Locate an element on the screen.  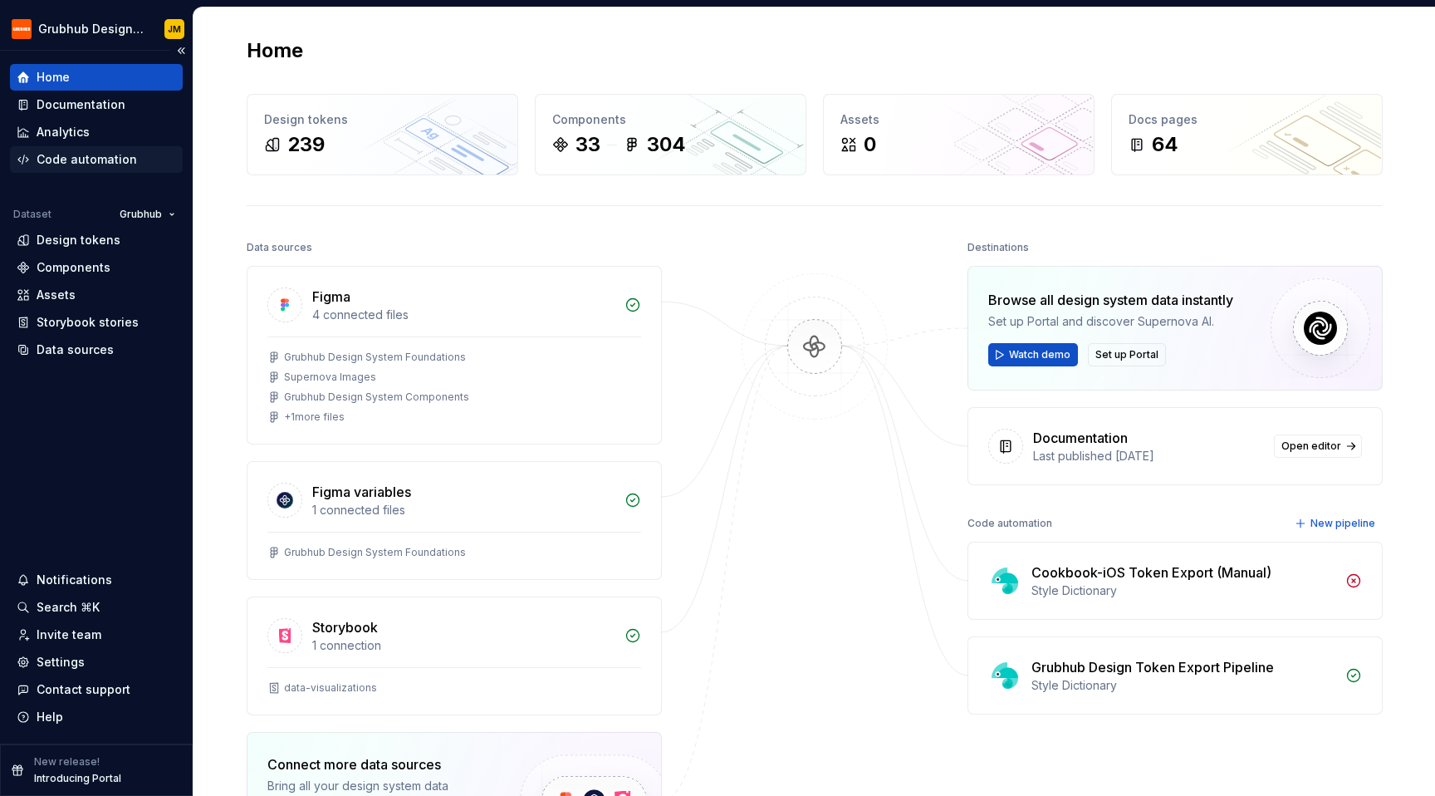
a: Design tokens is located at coordinates (96, 240).